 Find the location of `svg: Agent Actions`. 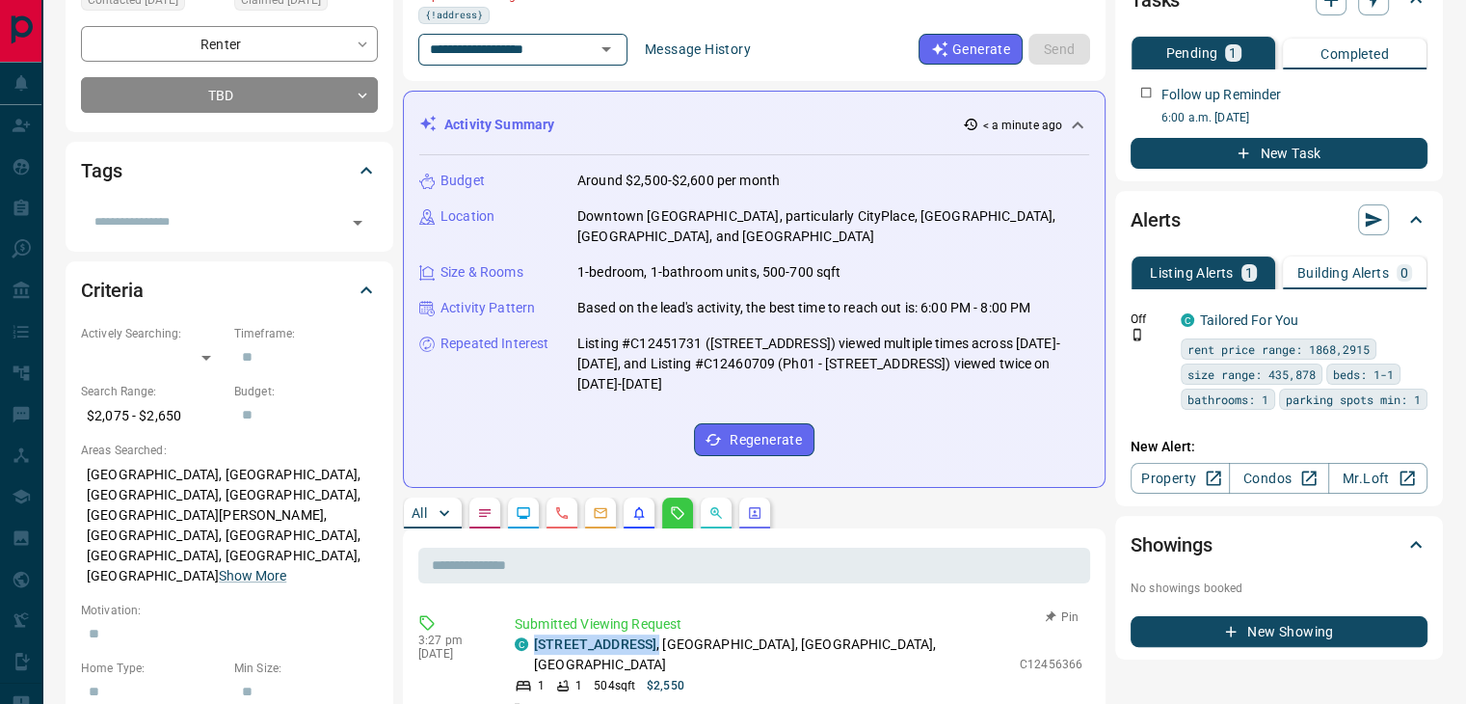

svg: Agent Actions is located at coordinates (755, 513).